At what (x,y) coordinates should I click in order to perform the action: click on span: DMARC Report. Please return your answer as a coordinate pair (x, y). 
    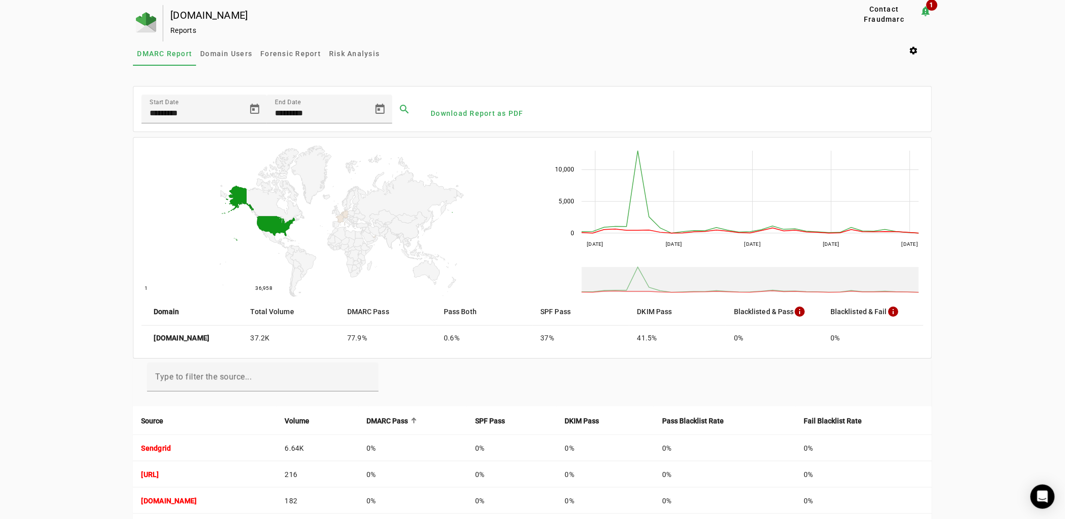
    Looking at the image, I should click on (164, 54).